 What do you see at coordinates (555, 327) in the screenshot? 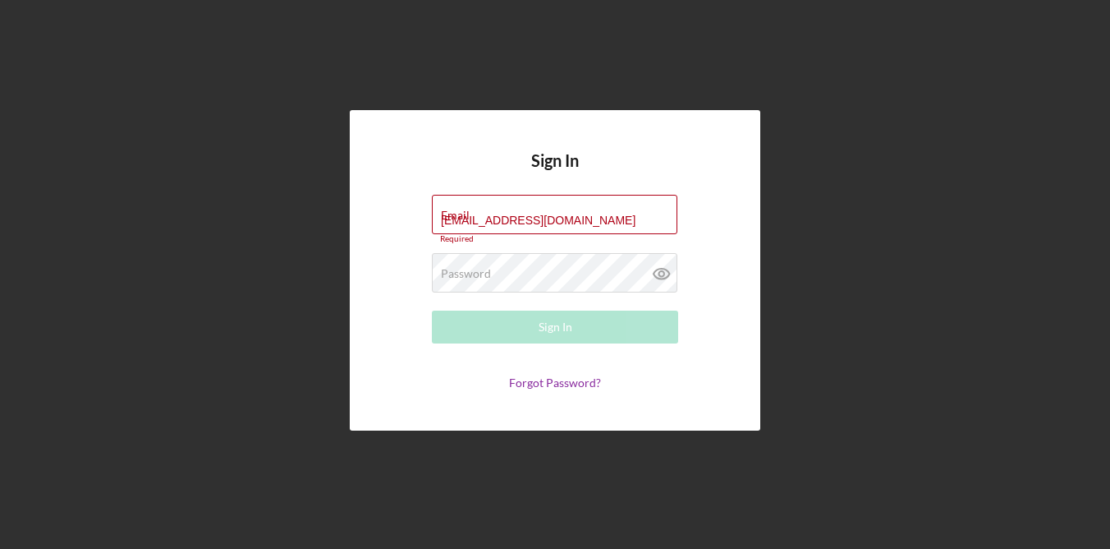
I see `button: Sign In` at bounding box center [555, 327].